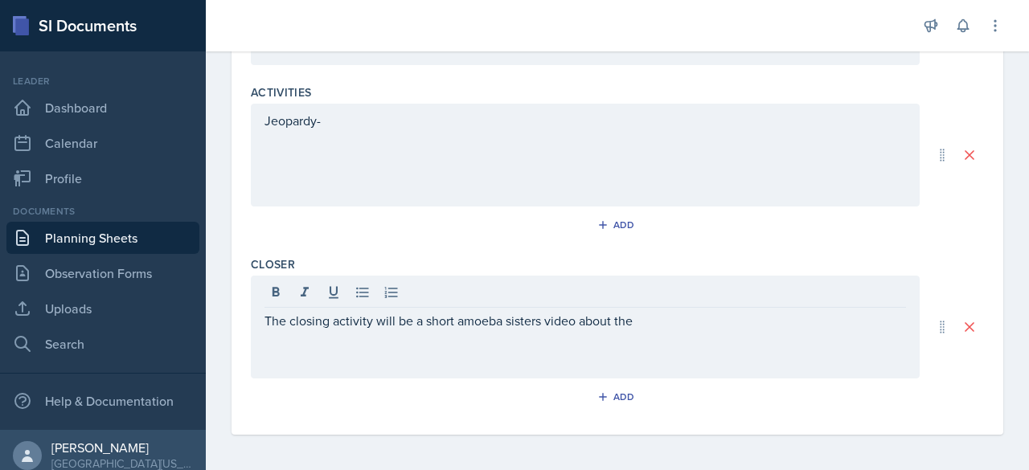 This screenshot has width=1029, height=470. What do you see at coordinates (103, 344) in the screenshot?
I see `a: Search` at bounding box center [103, 344].